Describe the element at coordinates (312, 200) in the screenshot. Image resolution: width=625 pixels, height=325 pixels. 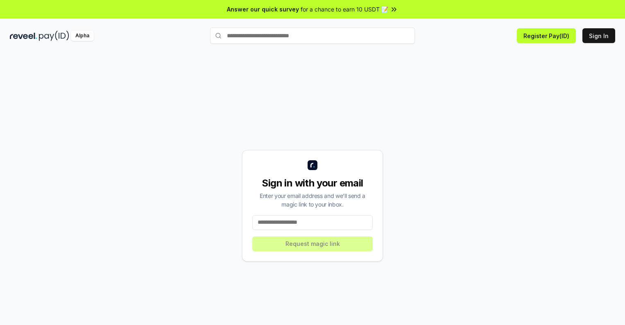
I see `div: Enter your email address and we’ll send a magic link to your inbox.` at that location.